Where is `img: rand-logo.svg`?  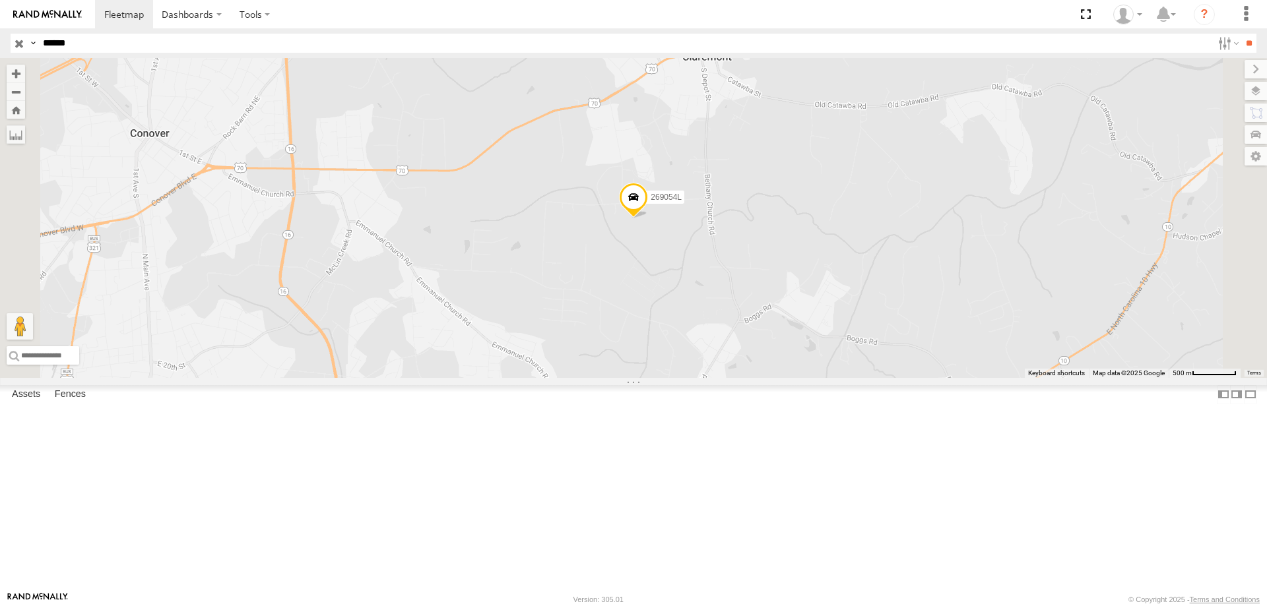
img: rand-logo.svg is located at coordinates (48, 15).